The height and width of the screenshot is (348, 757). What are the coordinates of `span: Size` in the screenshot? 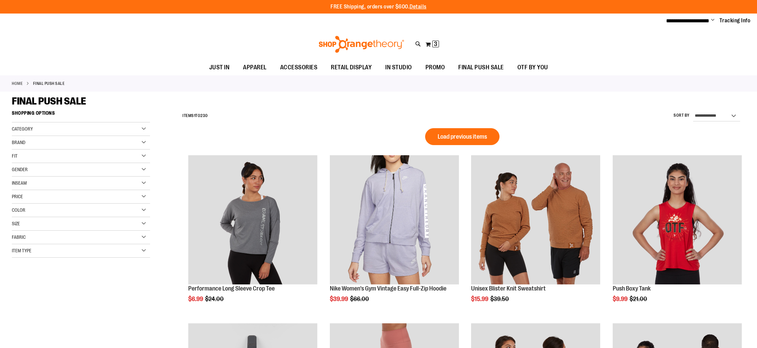 It's located at (16, 223).